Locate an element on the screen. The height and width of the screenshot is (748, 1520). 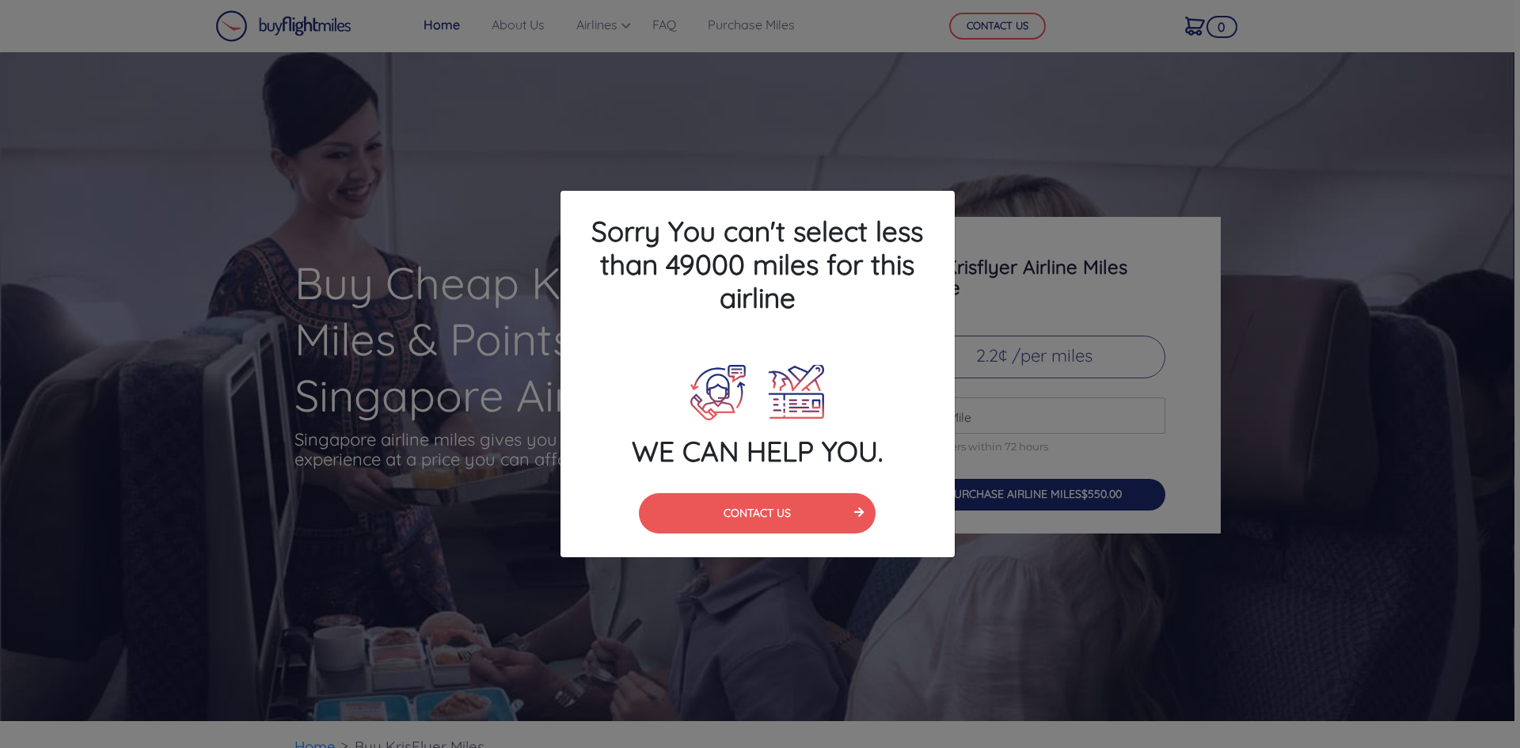
h4: WE CAN HELP YOU. is located at coordinates (758, 451).